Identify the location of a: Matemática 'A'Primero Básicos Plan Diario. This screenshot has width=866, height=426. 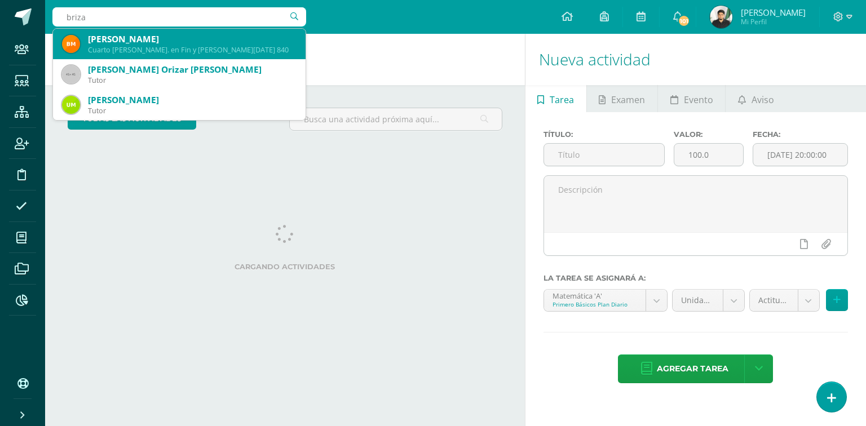
(605, 300).